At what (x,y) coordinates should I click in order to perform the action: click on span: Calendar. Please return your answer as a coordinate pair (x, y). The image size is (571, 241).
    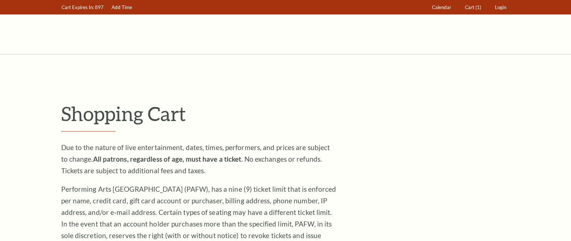
    Looking at the image, I should click on (441, 7).